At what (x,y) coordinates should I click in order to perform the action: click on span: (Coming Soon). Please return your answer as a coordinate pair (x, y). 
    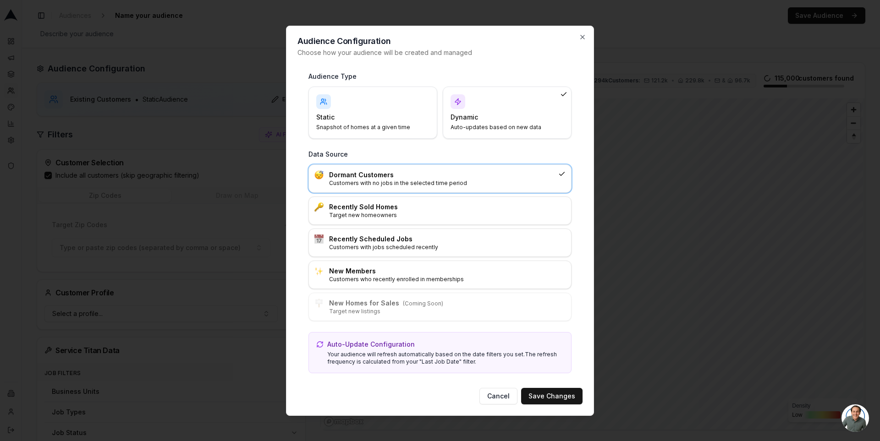
    Looking at the image, I should click on (423, 303).